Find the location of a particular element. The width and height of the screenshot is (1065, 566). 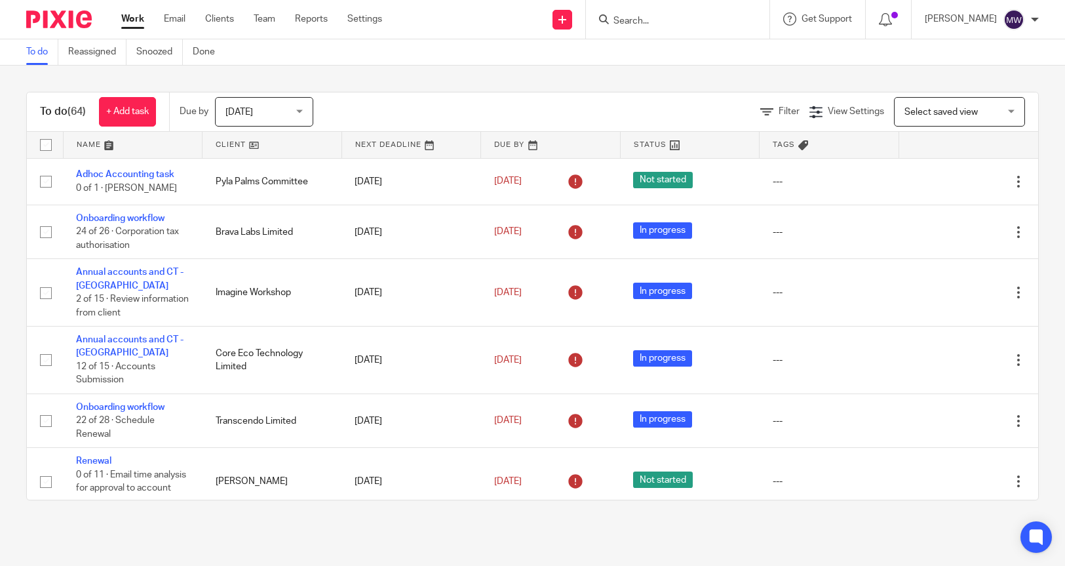

a: Snoozed is located at coordinates (159, 52).